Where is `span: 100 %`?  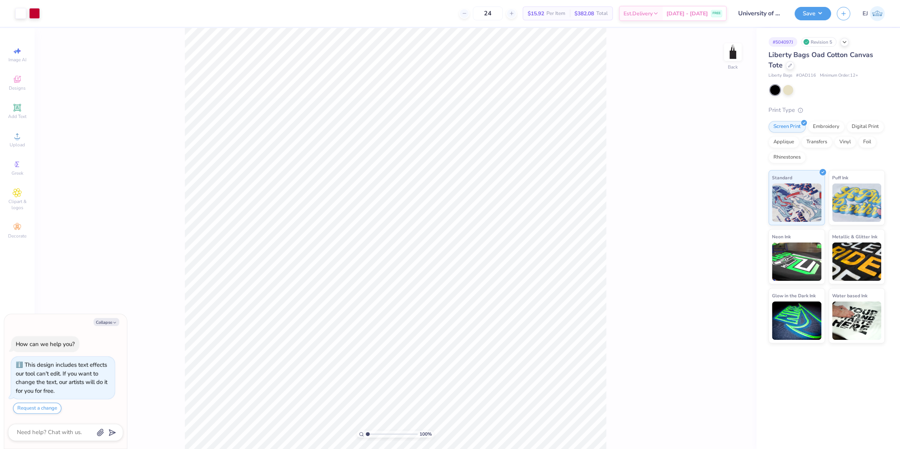 span: 100 % is located at coordinates (426, 434).